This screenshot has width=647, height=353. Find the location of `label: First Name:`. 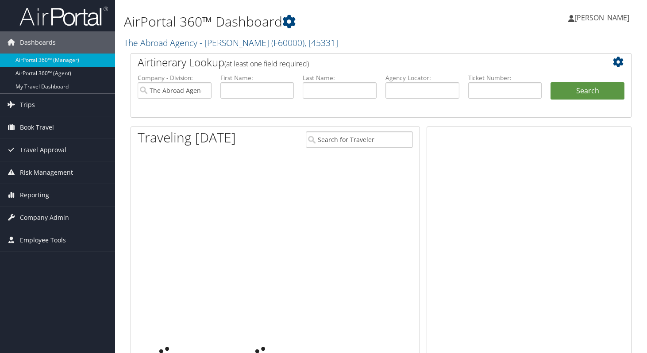

label: First Name: is located at coordinates (257, 78).